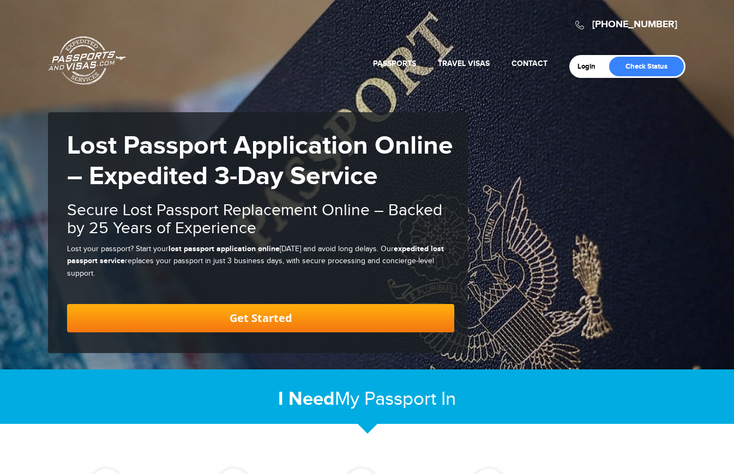  Describe the element at coordinates (464, 63) in the screenshot. I see `a: Travel Visas` at that location.